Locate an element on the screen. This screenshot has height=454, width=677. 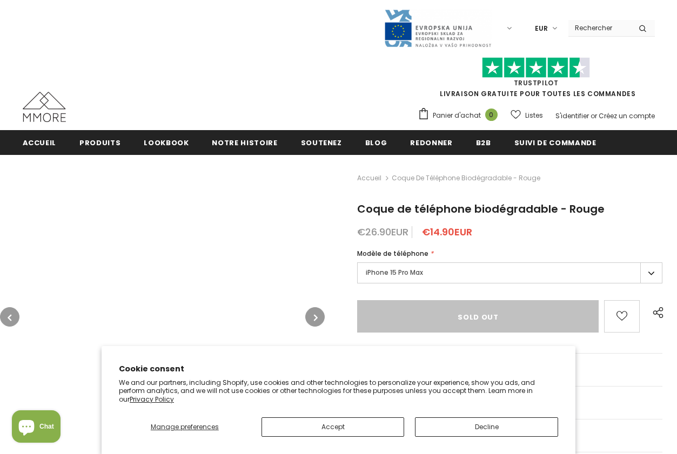
button: Accept is located at coordinates (333, 427).